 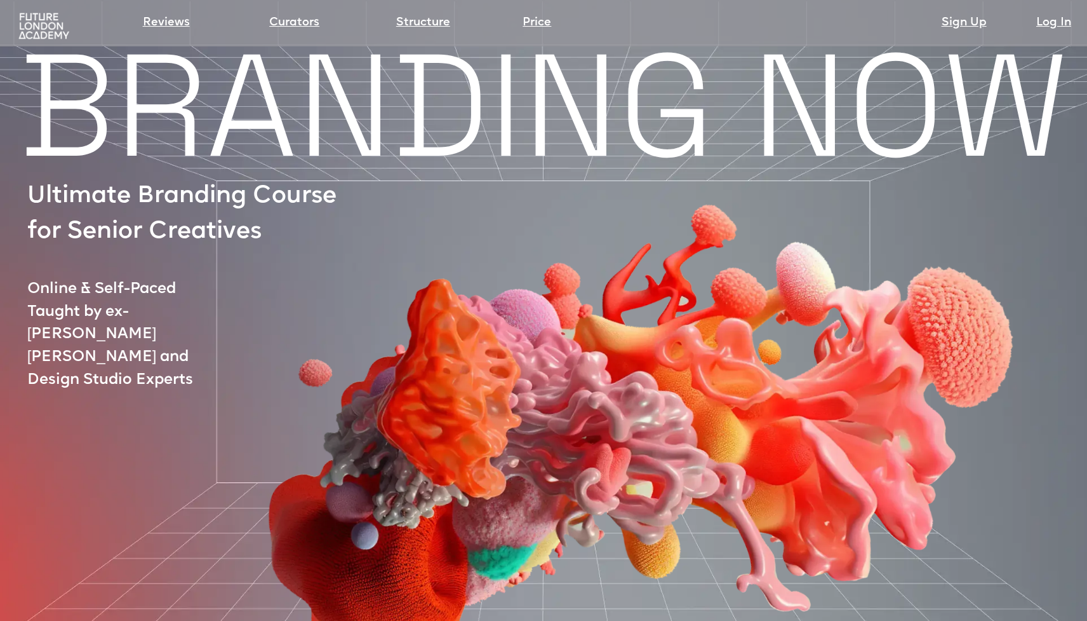 What do you see at coordinates (191, 214) in the screenshot?
I see `p: Ultimate Branding Course for Senior Creatives` at bounding box center [191, 214].